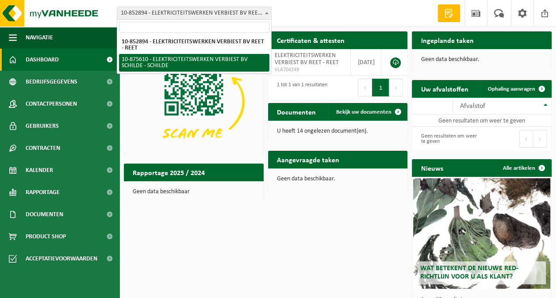 This screenshot has width=556, height=298. I want to click on span: Bekijk uw documenten, so click(363, 112).